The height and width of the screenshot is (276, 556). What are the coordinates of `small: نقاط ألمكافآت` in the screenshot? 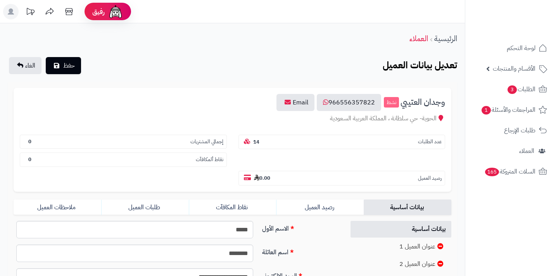 It's located at (209, 159).